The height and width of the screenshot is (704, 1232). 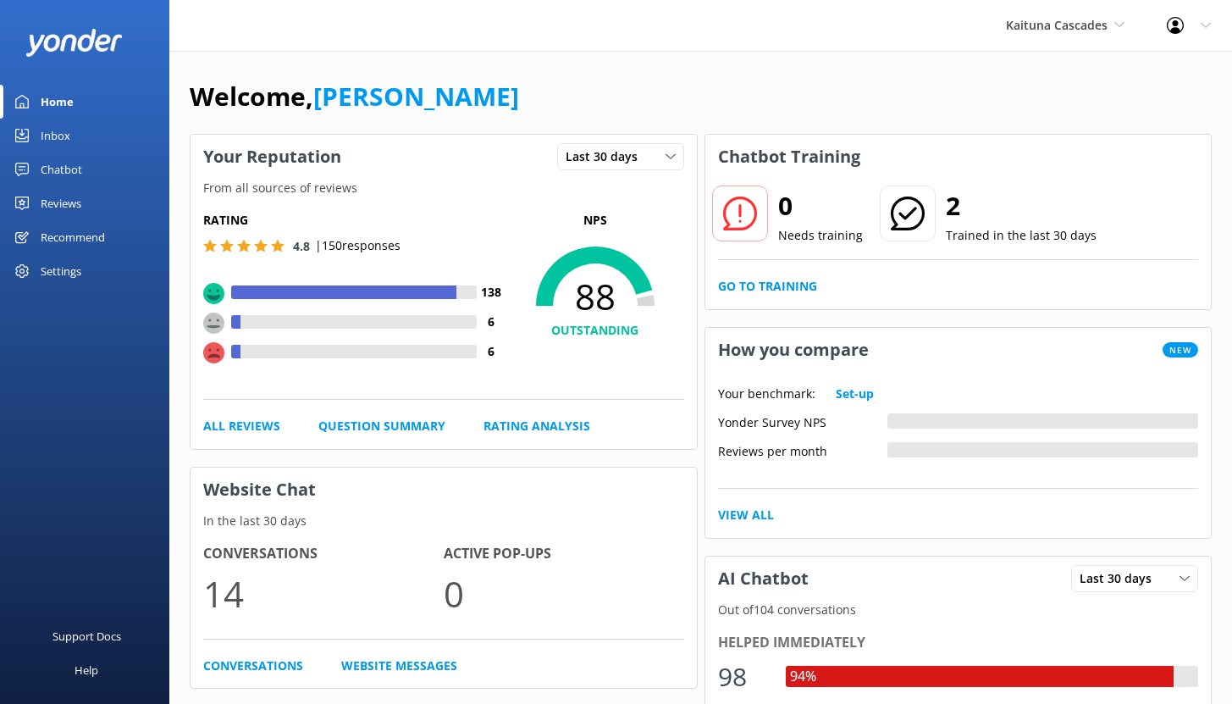 What do you see at coordinates (324, 593) in the screenshot?
I see `p: 14` at bounding box center [324, 593].